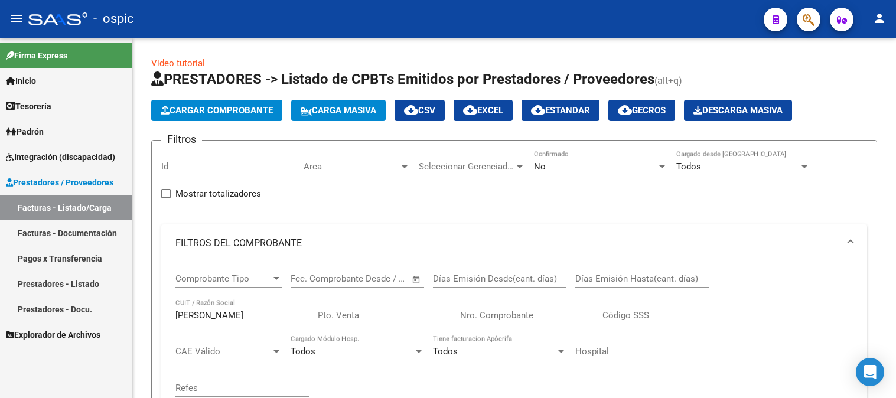  Describe the element at coordinates (641, 110) in the screenshot. I see `button: Gecros` at that location.